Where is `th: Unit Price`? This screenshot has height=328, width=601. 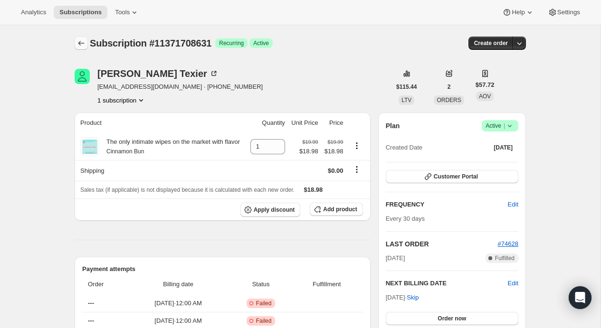 th: Unit Price is located at coordinates (305, 123).